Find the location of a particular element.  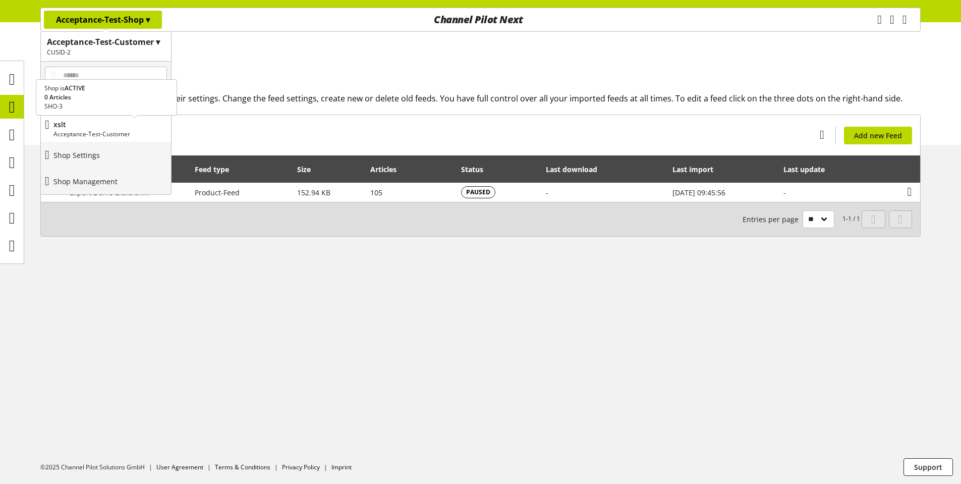

span: Entries per page is located at coordinates (772, 219).